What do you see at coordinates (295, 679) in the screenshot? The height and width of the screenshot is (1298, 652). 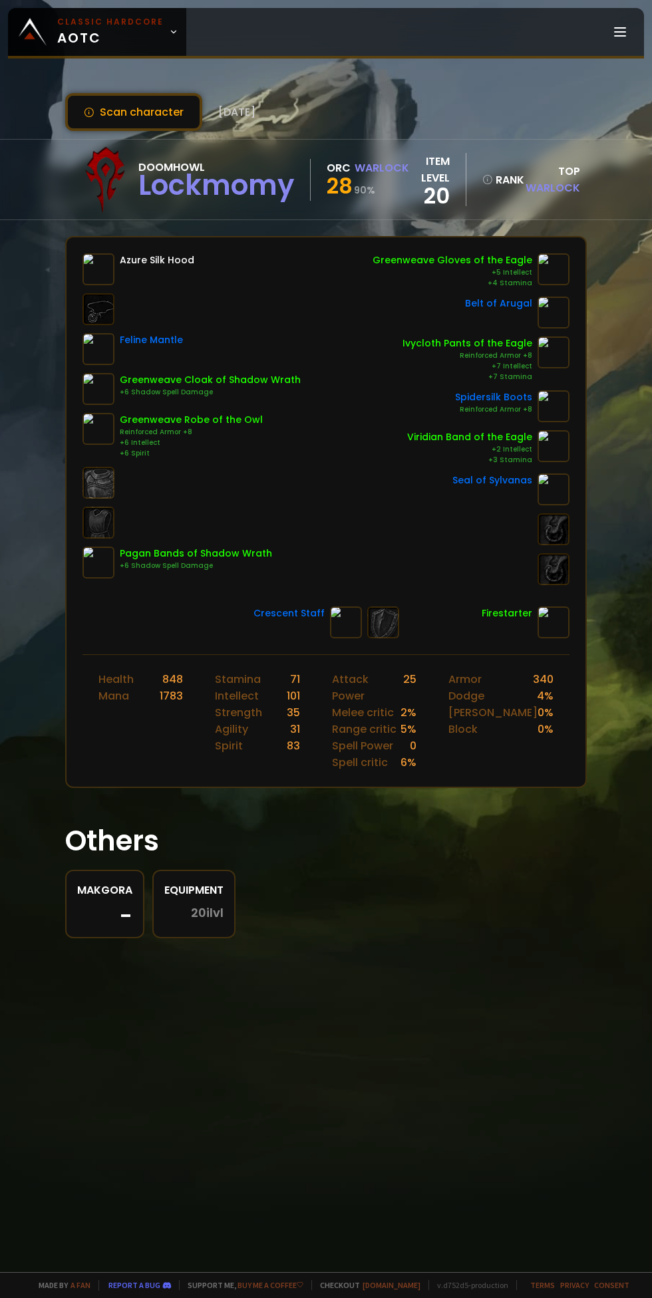 I see `div: 71` at bounding box center [295, 679].